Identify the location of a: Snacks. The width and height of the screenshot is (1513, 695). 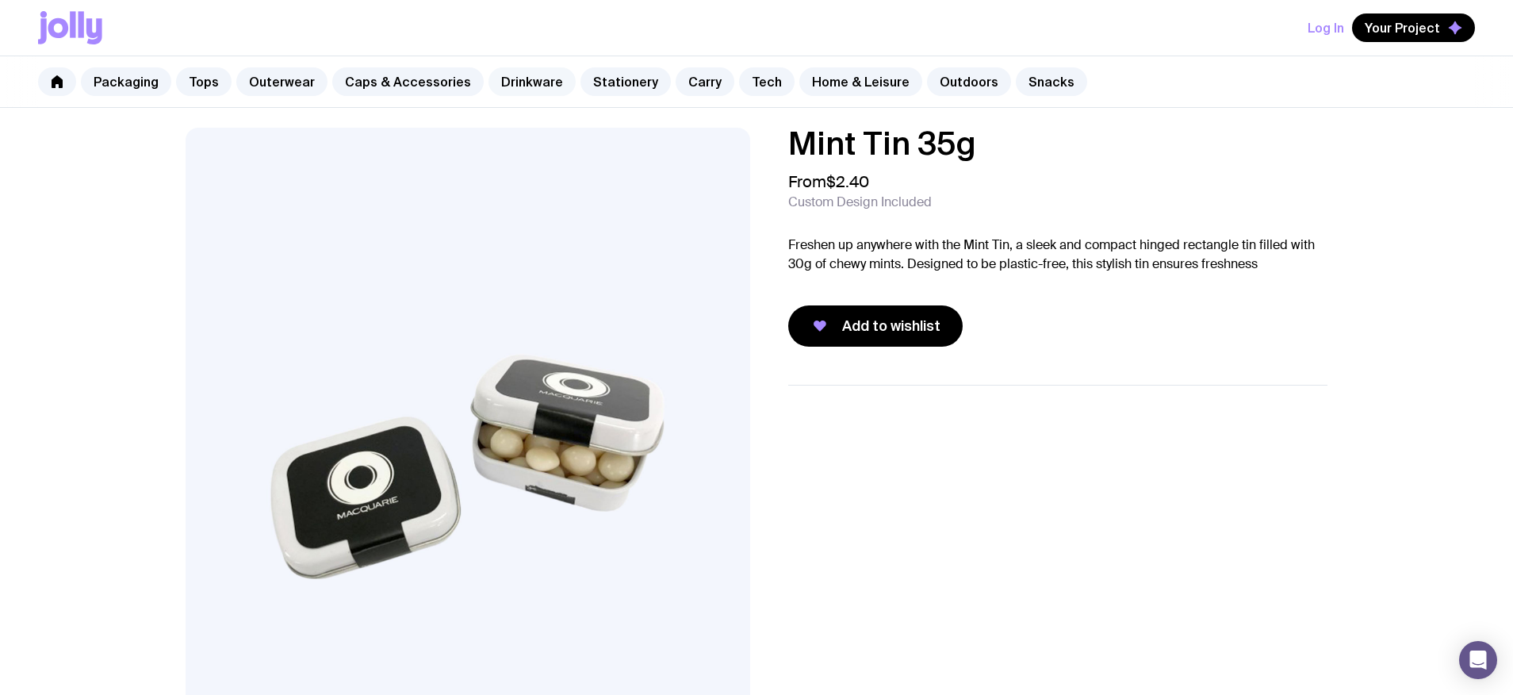
(1051, 82).